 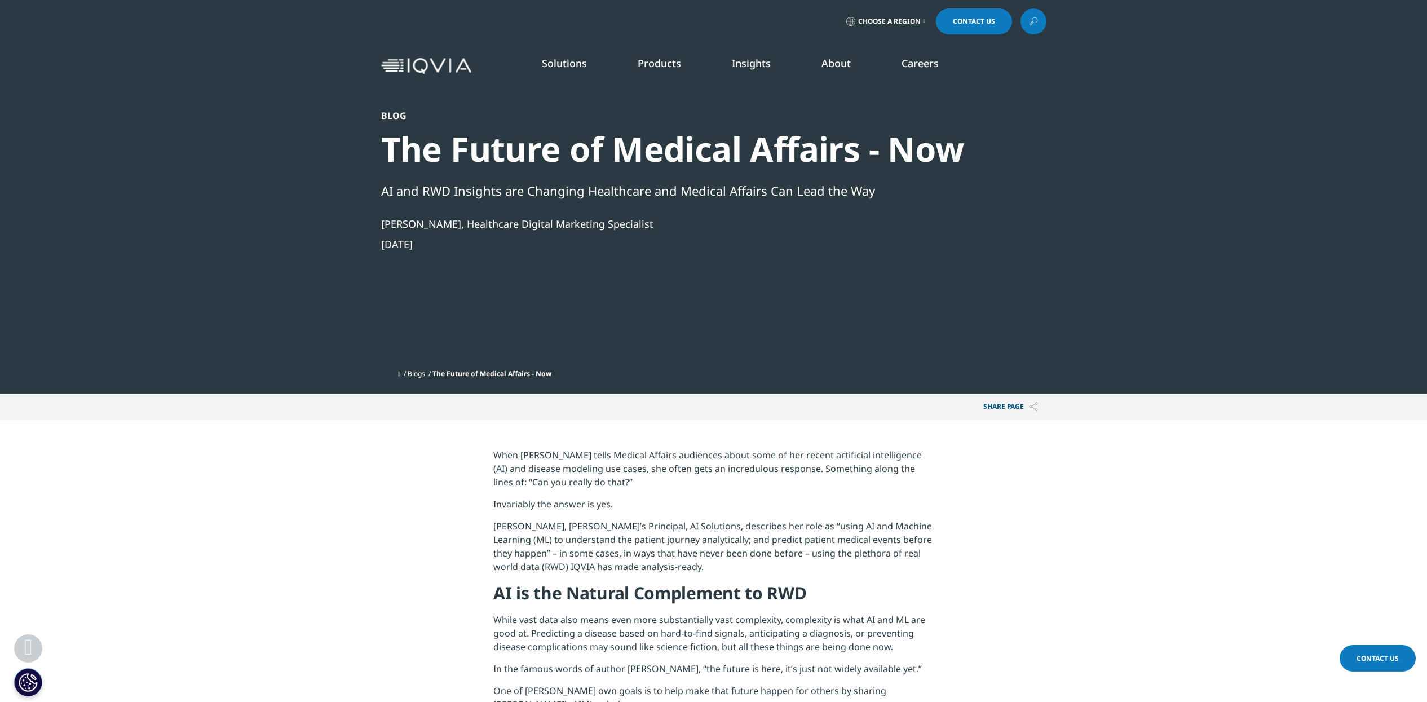 I want to click on div: AI and RWD Insights are Changing Healthcare and Medical Affairs Can Lead the Way, so click(x=683, y=191).